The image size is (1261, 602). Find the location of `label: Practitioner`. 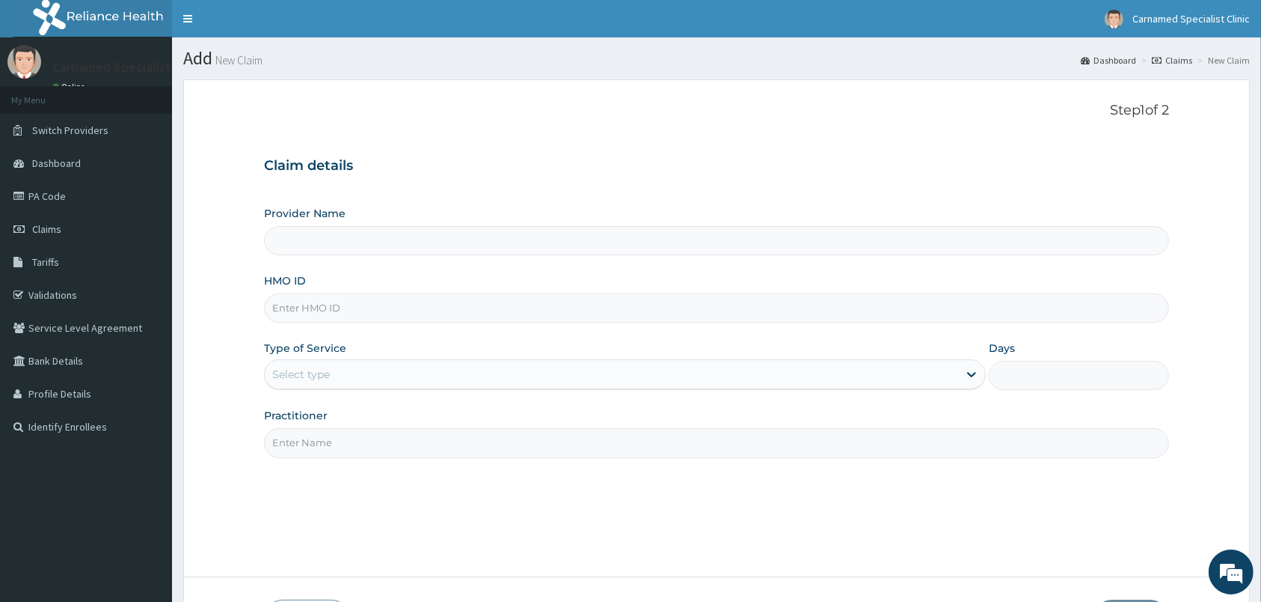

label: Practitioner is located at coordinates (296, 415).